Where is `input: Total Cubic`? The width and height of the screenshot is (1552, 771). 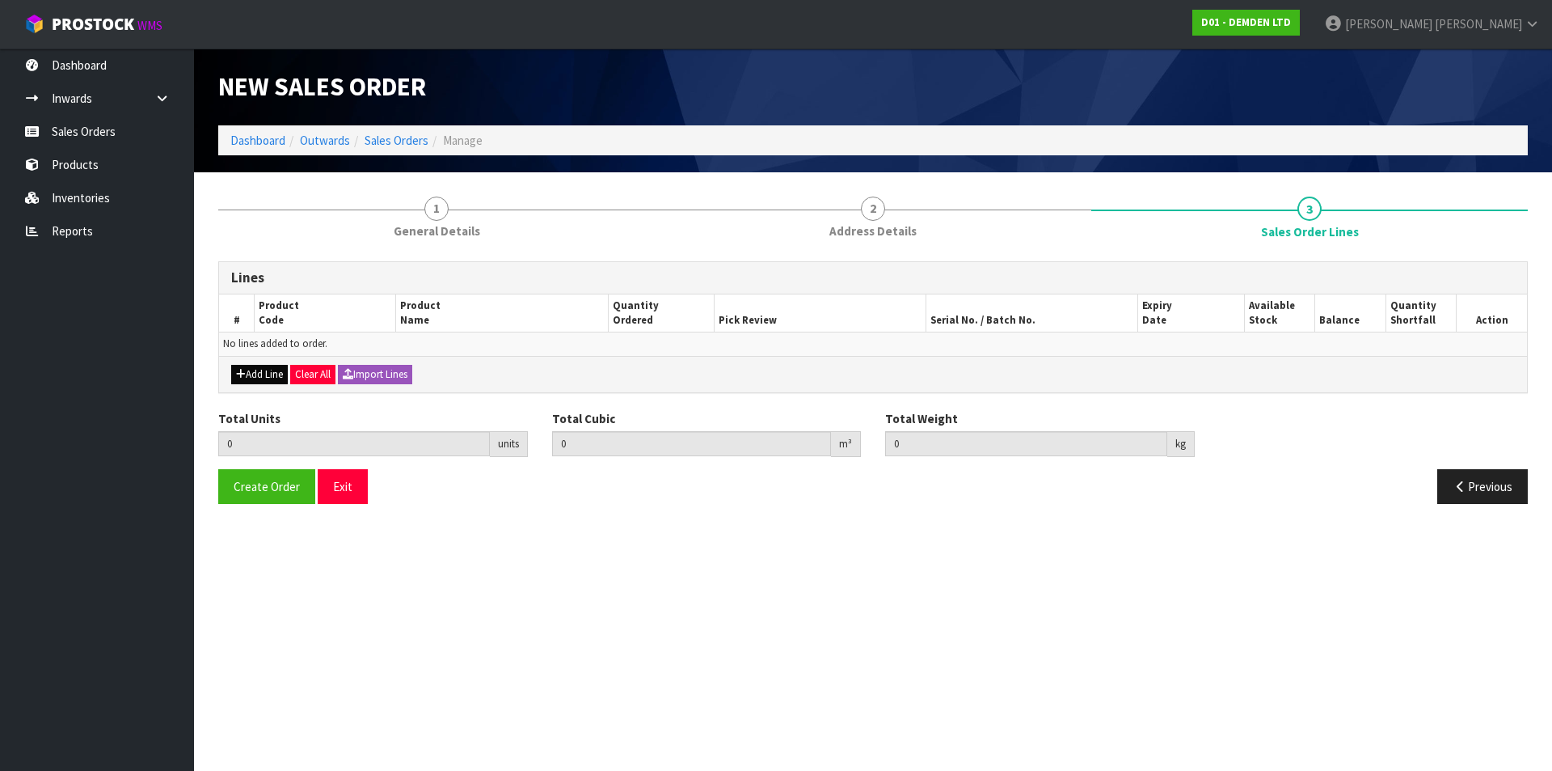 input: Total Cubic is located at coordinates (692, 443).